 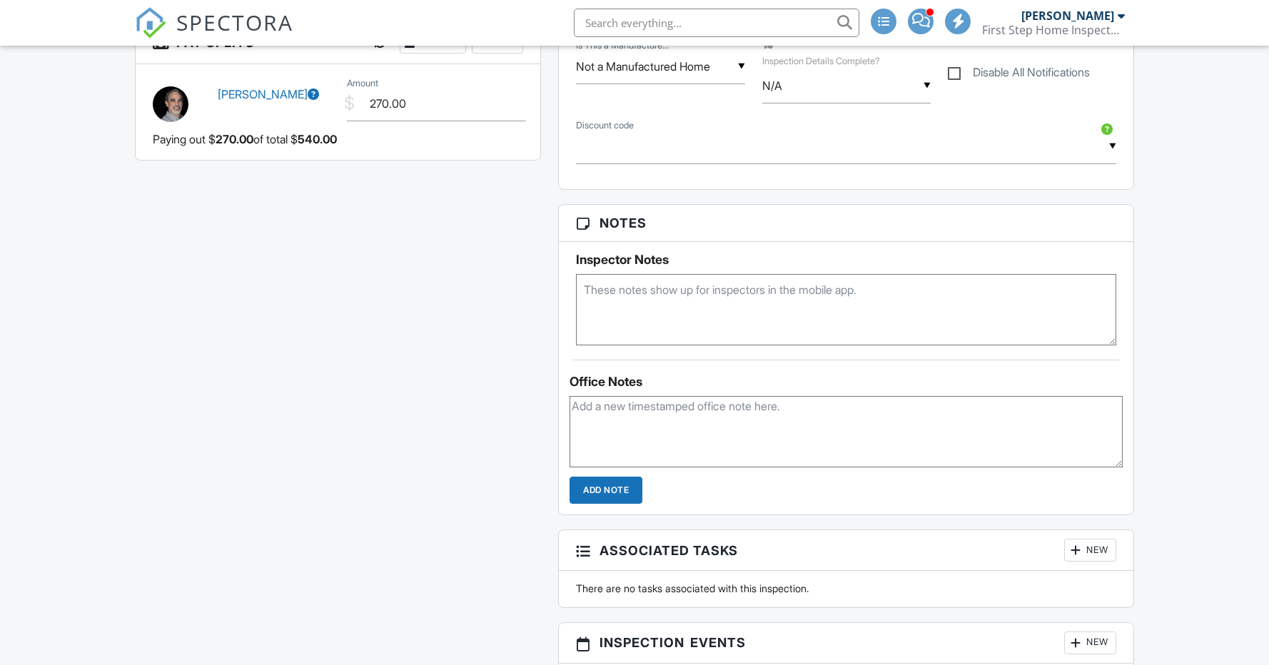 I want to click on div: There are no tasks associated with this inspection., so click(x=846, y=589).